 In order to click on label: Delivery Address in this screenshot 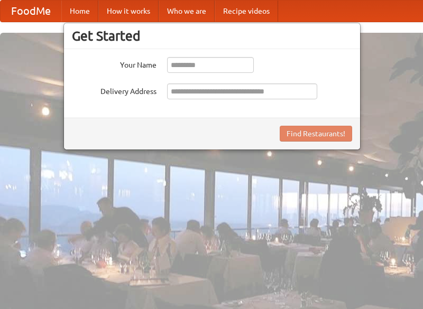, I will do `click(114, 90)`.